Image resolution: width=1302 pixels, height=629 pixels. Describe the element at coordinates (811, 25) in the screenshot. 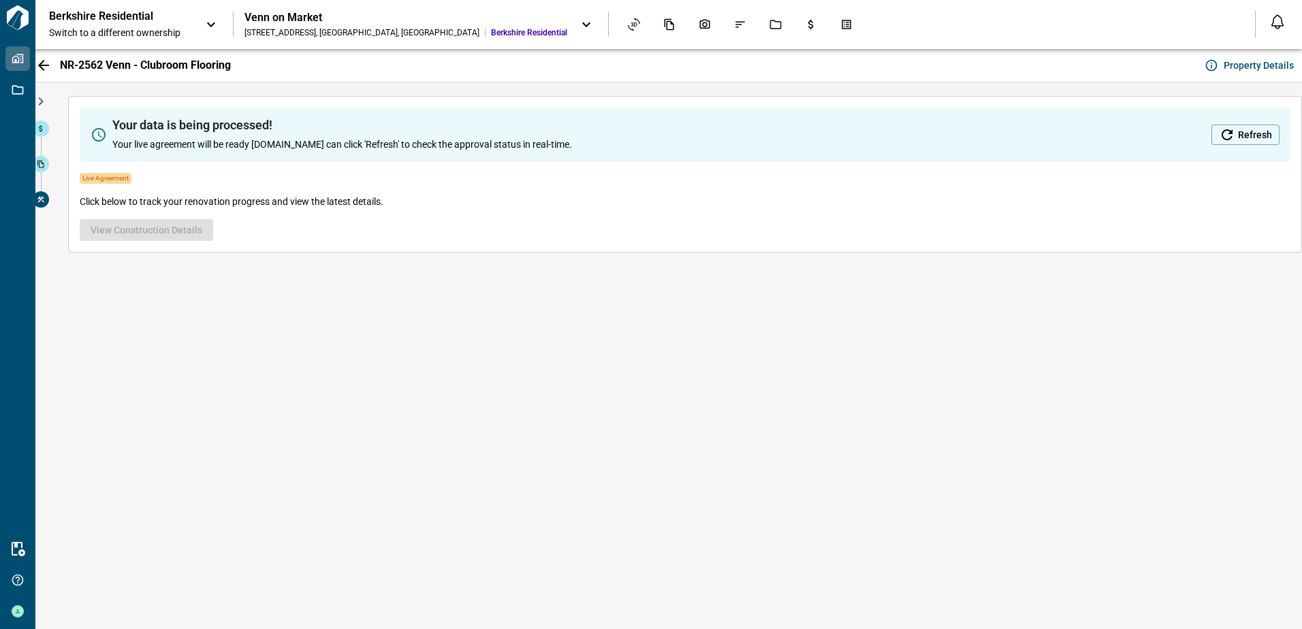

I see `div: Budgets` at that location.